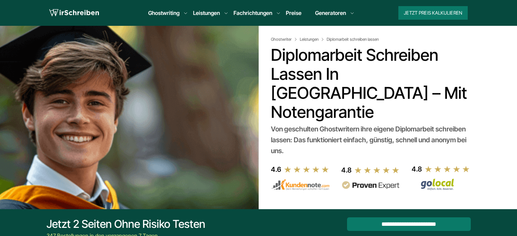 This screenshot has width=517, height=236. I want to click on a: Fachrichtungen, so click(253, 13).